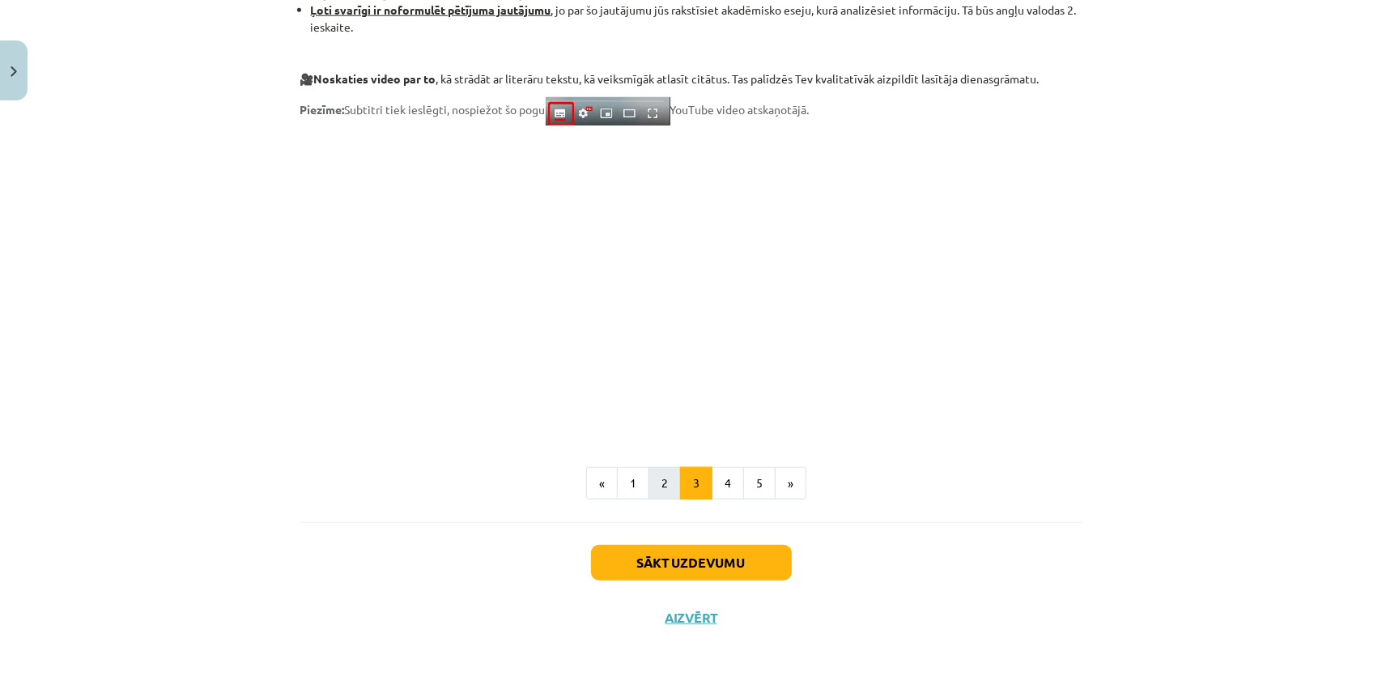  What do you see at coordinates (375, 79) in the screenshot?
I see `strong: Noskaties video par to` at bounding box center [375, 79].